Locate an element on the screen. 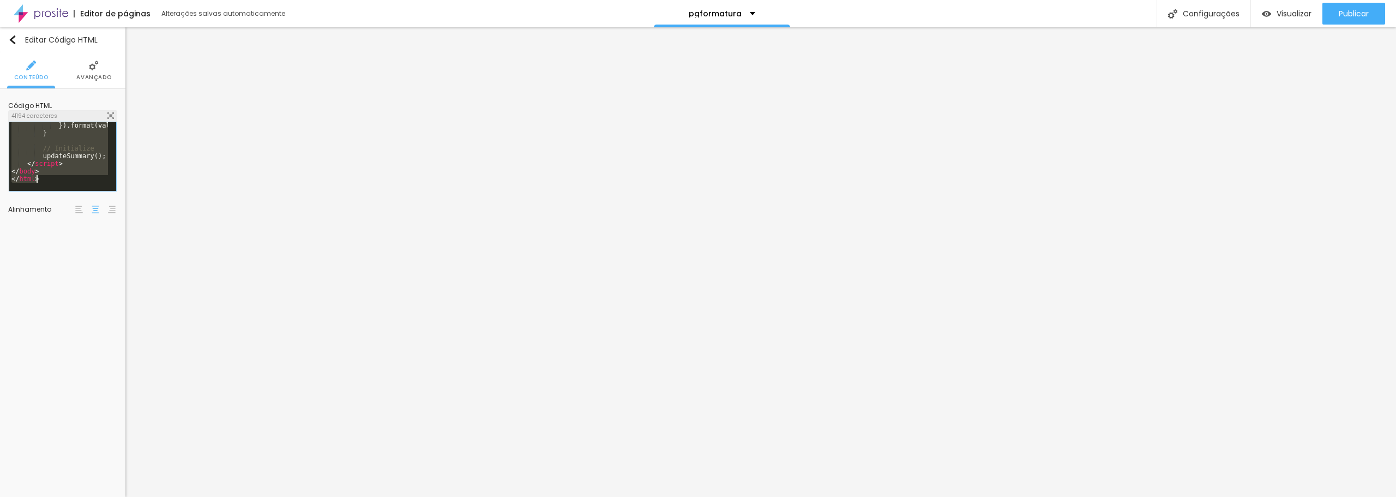 This screenshot has height=497, width=1396. button: Publicar is located at coordinates (1354, 14).